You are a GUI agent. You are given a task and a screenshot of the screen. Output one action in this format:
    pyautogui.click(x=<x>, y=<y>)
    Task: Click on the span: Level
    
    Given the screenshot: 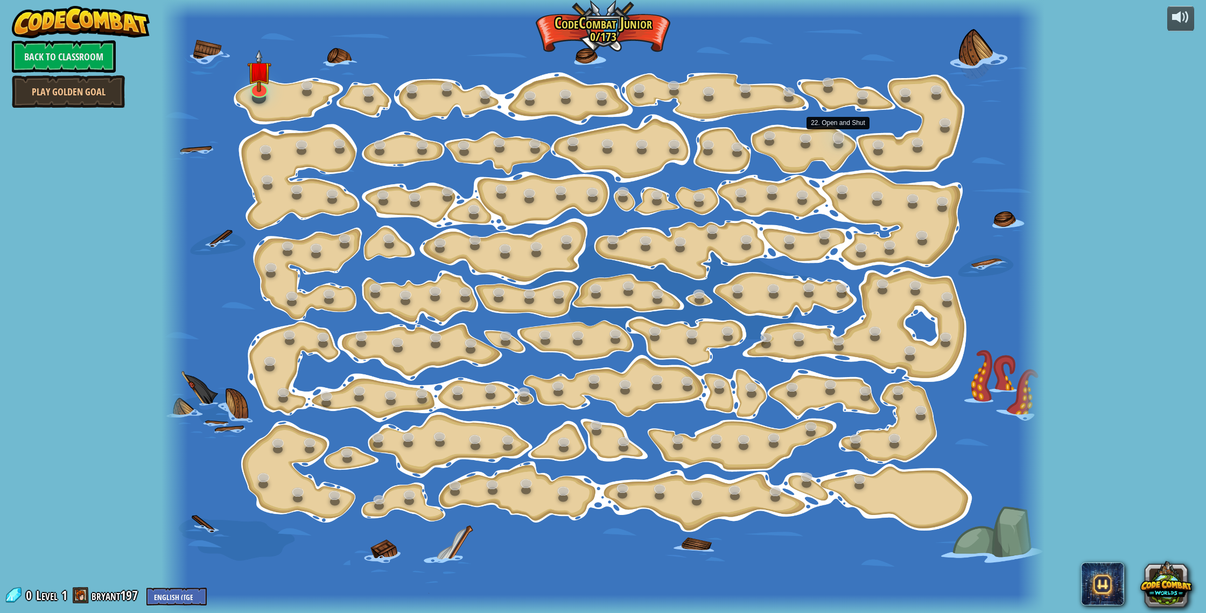 What is the action you would take?
    pyautogui.click(x=47, y=595)
    